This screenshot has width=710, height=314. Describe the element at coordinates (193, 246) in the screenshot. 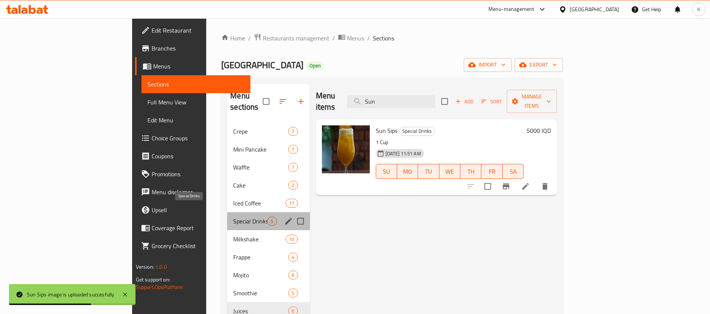

I see `a: Grocery Checklist` at that location.